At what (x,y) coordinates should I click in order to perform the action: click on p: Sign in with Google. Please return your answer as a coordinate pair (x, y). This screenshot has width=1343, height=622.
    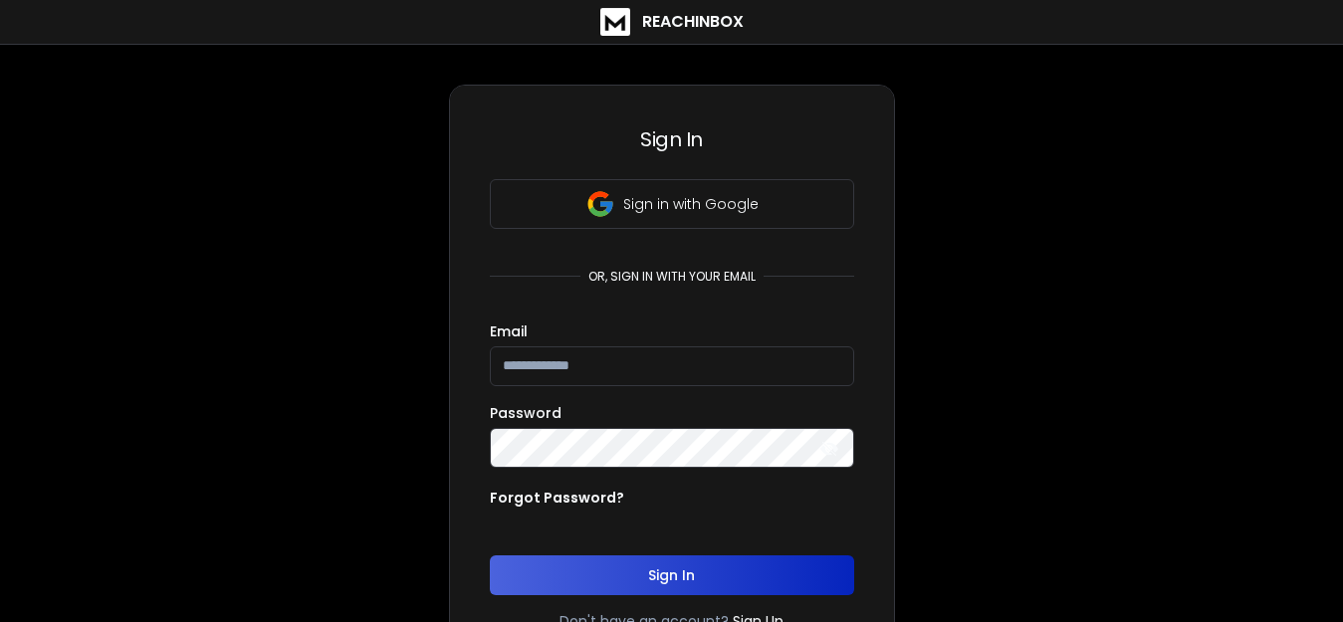
    Looking at the image, I should click on (691, 204).